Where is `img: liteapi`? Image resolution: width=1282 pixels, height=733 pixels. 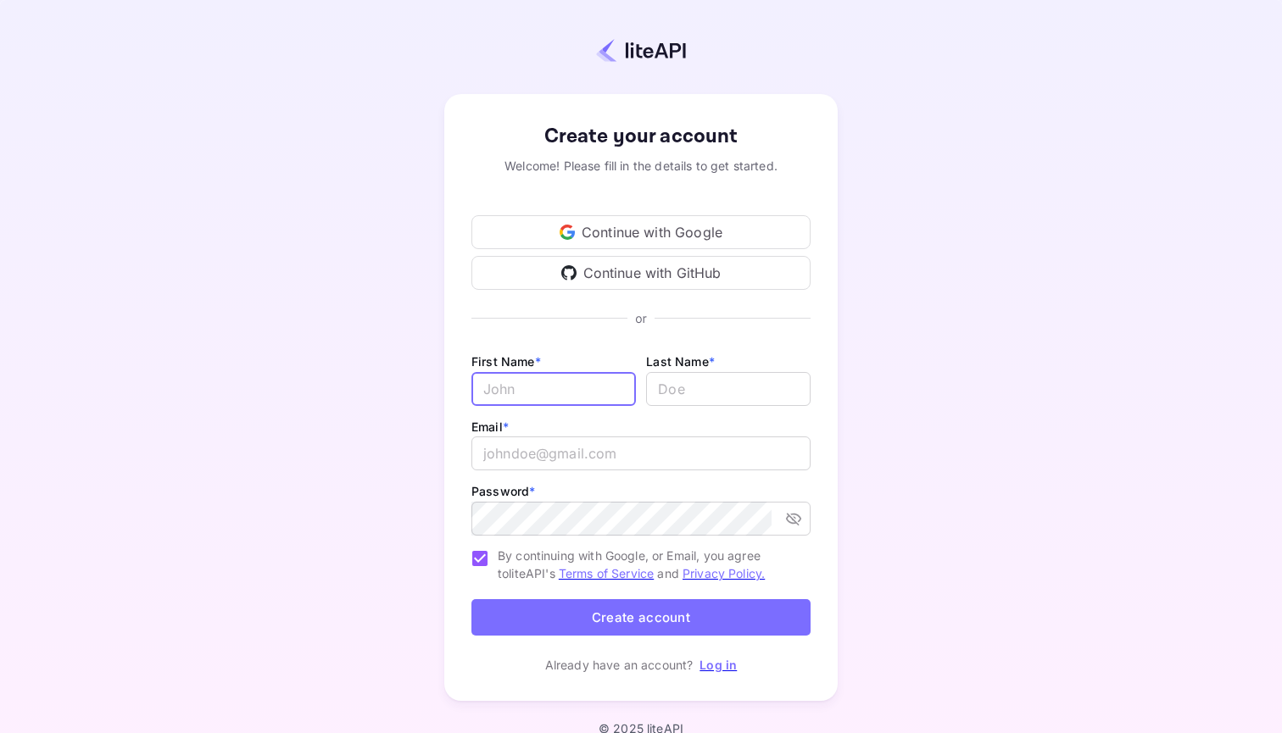 img: liteapi is located at coordinates (641, 50).